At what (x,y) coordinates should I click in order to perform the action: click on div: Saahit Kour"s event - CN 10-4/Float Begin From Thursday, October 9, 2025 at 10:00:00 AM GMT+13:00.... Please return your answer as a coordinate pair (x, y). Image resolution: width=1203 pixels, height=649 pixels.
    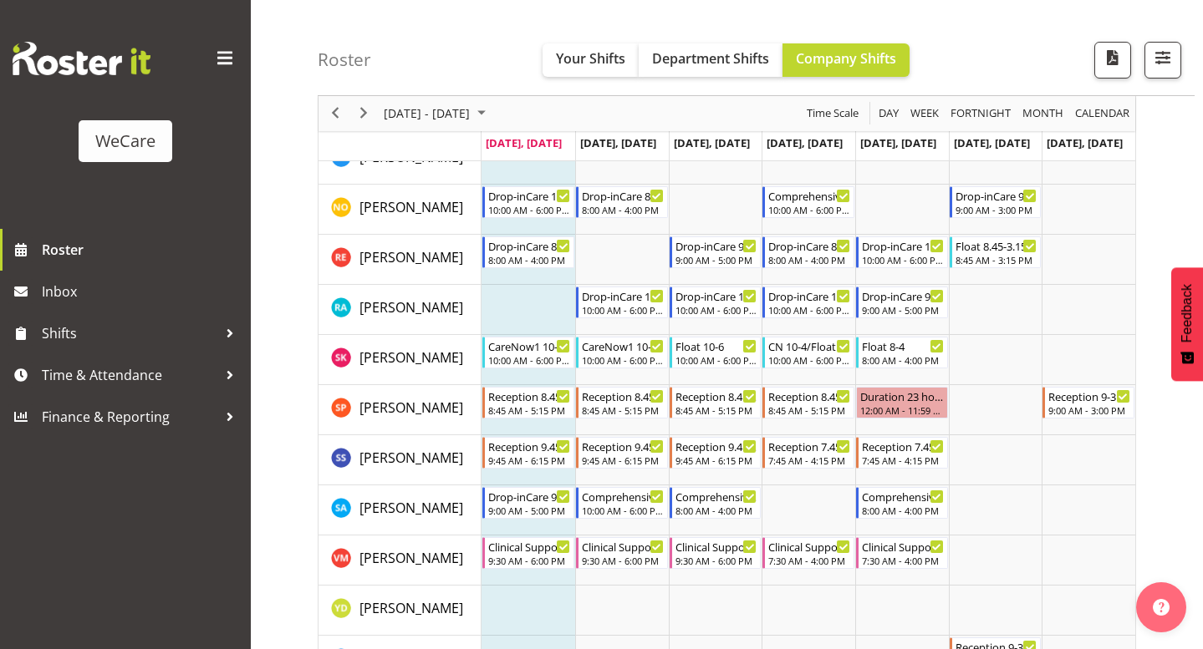
    Looking at the image, I should click on (808, 353).